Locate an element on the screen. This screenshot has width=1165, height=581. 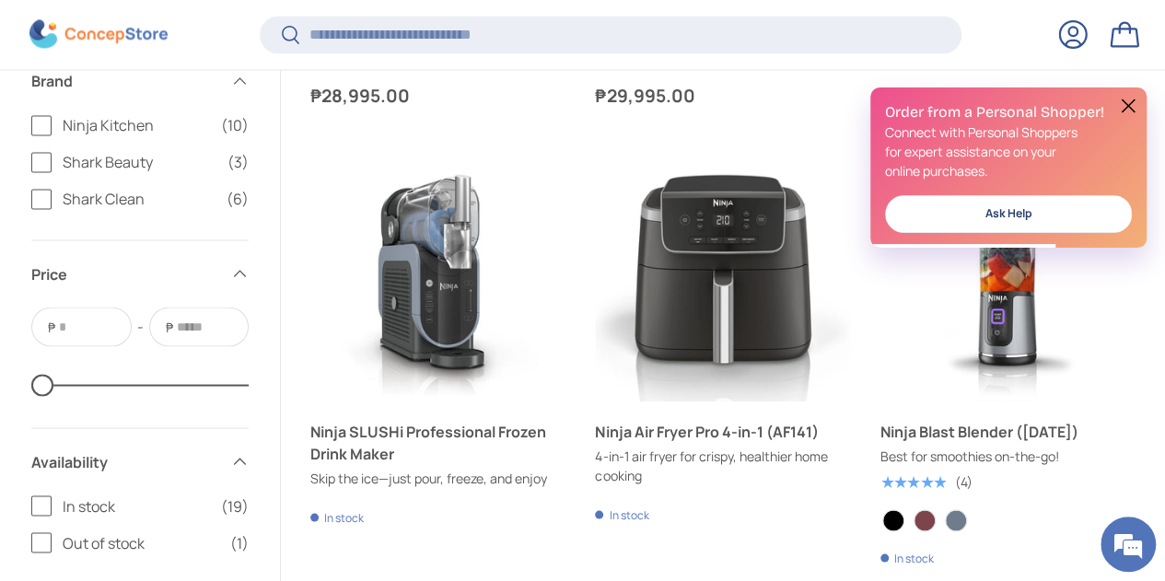
summary: Price is located at coordinates (140, 273).